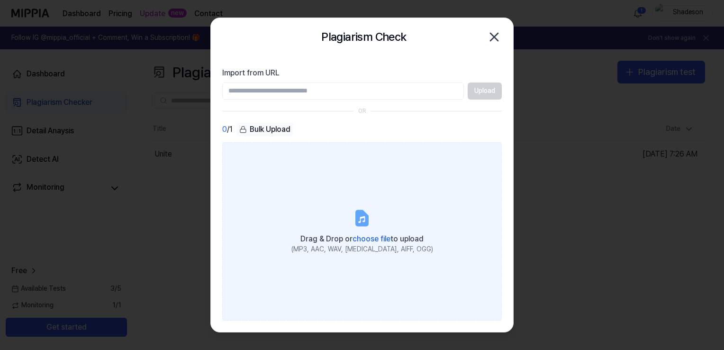 This screenshot has width=724, height=350. I want to click on div: OR, so click(362, 111).